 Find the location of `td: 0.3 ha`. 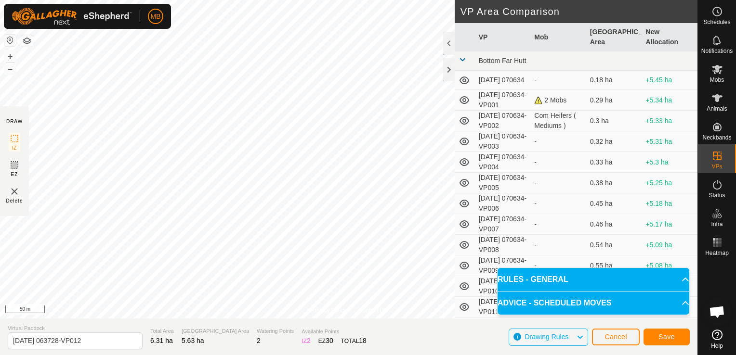

td: 0.3 ha is located at coordinates (614, 121).